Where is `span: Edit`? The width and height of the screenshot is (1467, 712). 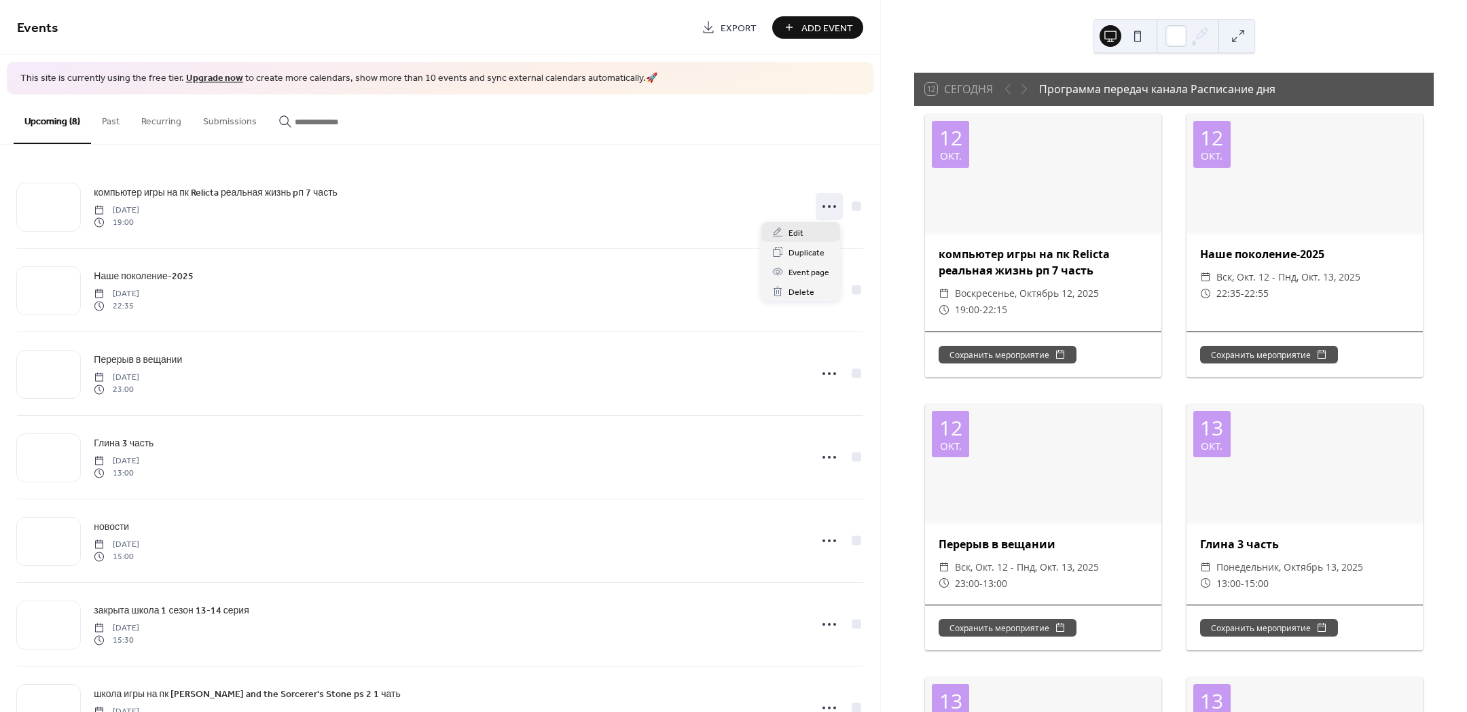 span: Edit is located at coordinates (796, 233).